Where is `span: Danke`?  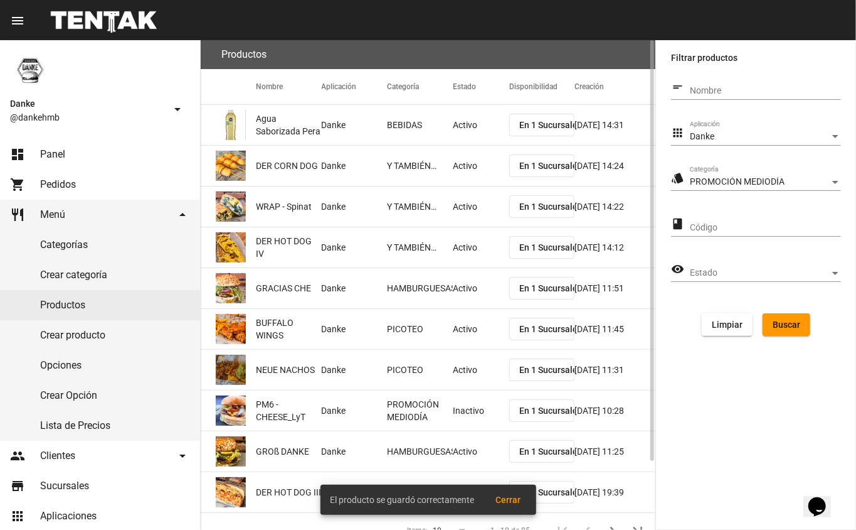
span: Danke is located at coordinates (702, 136).